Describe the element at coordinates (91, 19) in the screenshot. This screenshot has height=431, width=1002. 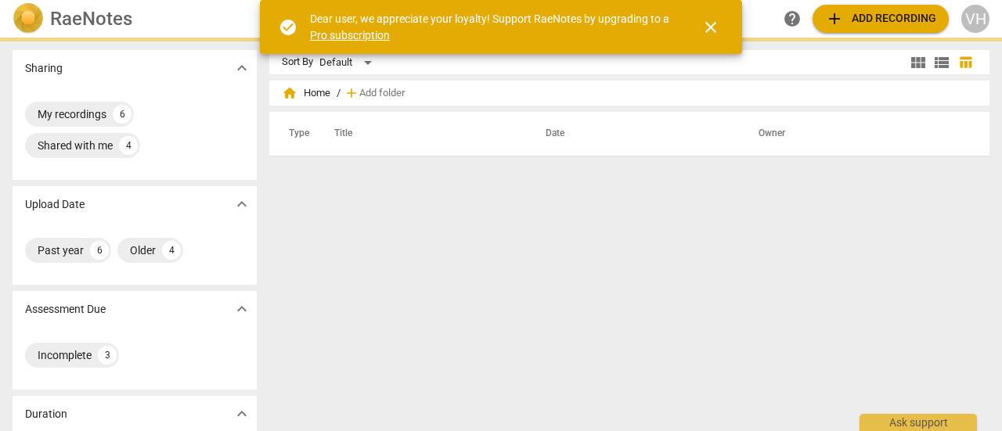
I see `h2: RaeNotes` at that location.